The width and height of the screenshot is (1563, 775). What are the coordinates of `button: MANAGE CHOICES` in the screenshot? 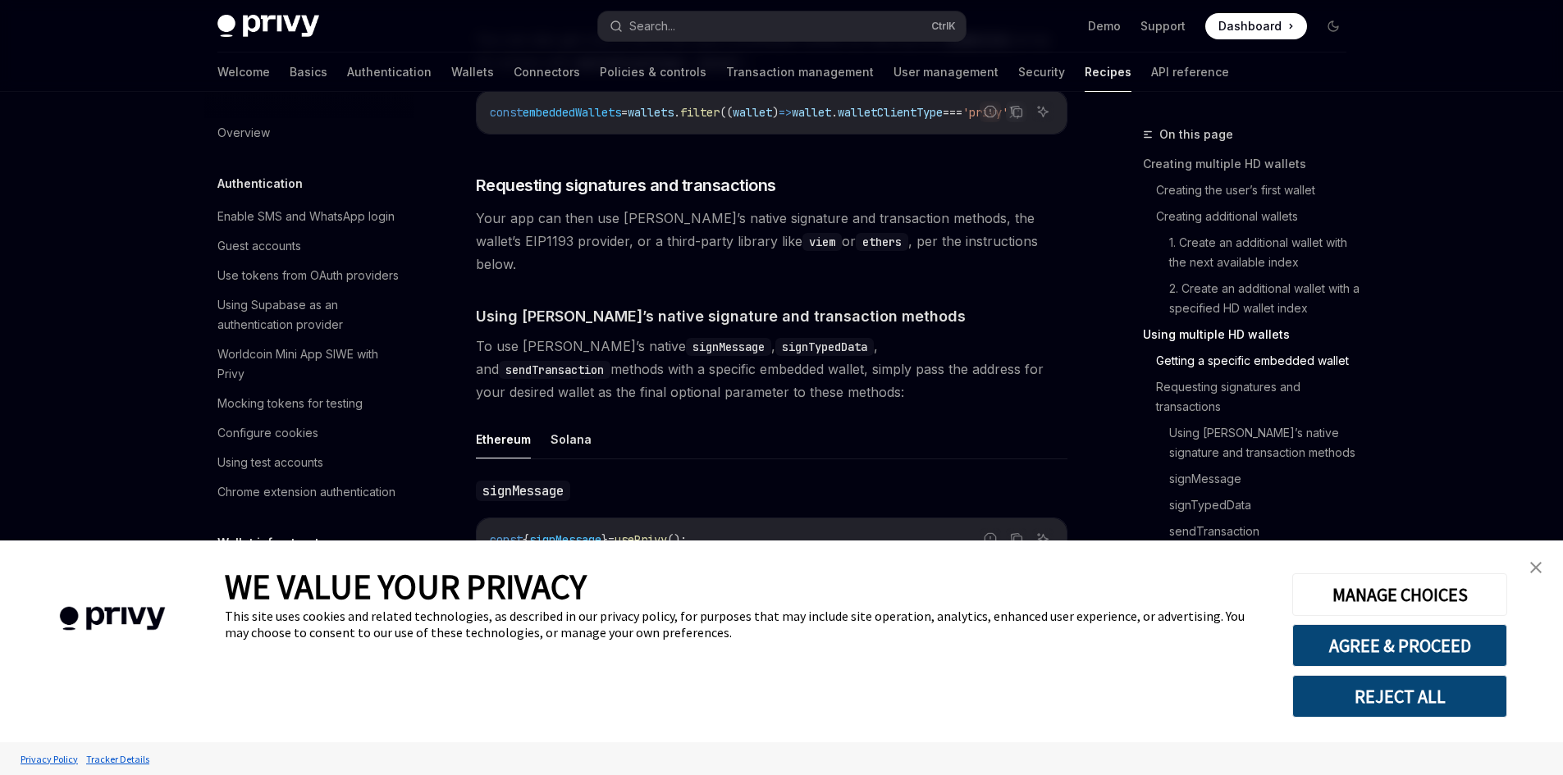 It's located at (1400, 595).